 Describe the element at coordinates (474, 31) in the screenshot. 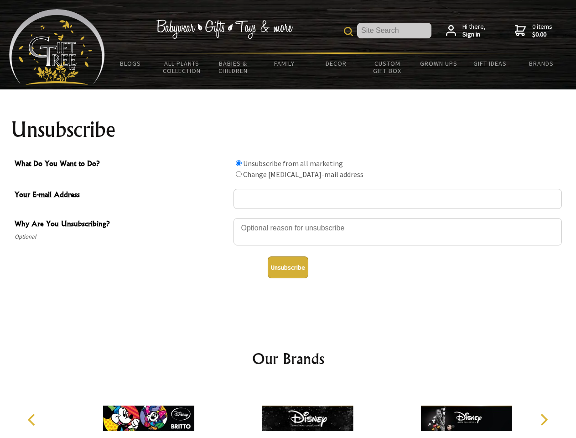

I see `span: Hi there,` at that location.